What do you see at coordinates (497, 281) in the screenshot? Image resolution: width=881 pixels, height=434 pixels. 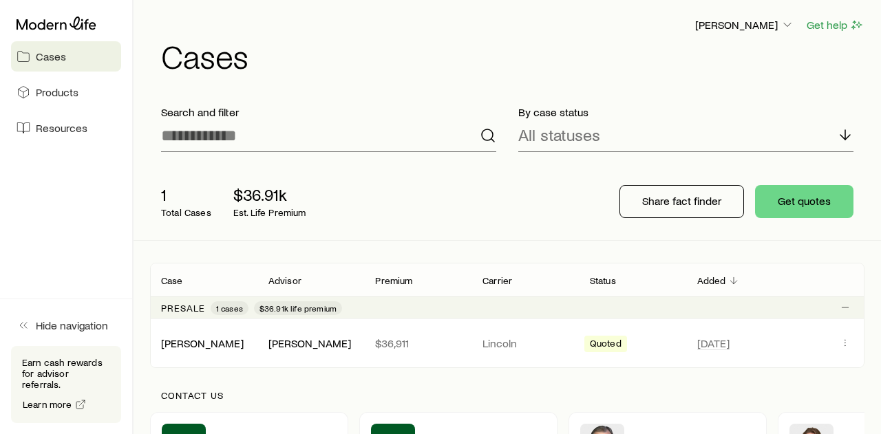 I see `p: Carrier` at bounding box center [497, 281].